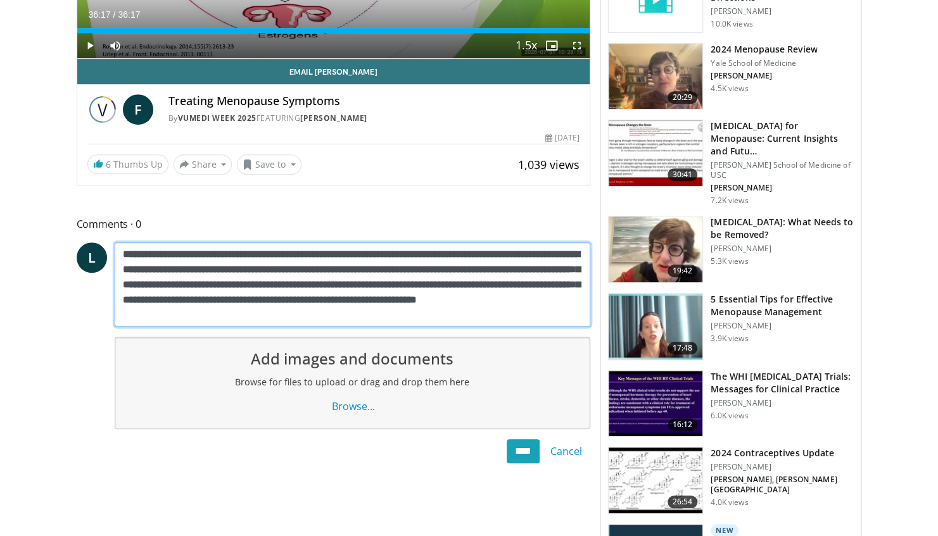  Describe the element at coordinates (352, 407) in the screenshot. I see `a: Browse...` at that location.